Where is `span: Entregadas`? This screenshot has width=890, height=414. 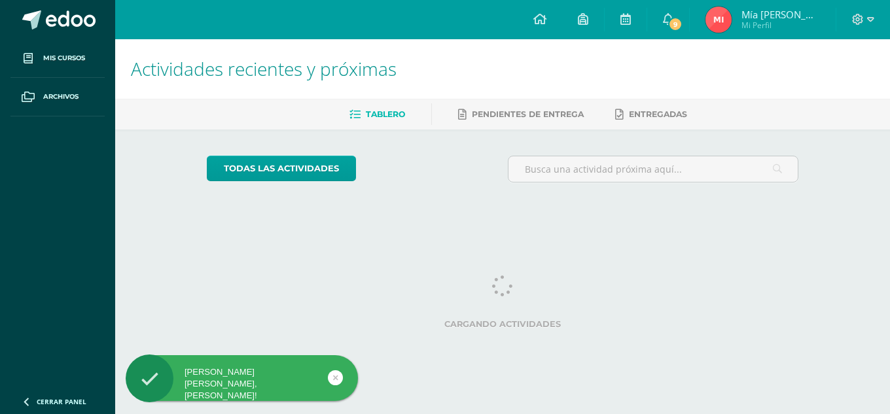
span: Entregadas is located at coordinates (658, 114).